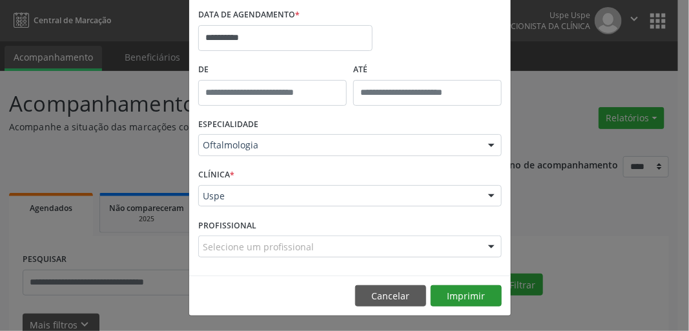 The image size is (689, 331). What do you see at coordinates (258, 247) in the screenshot?
I see `span: Selecione um profissional` at bounding box center [258, 247].